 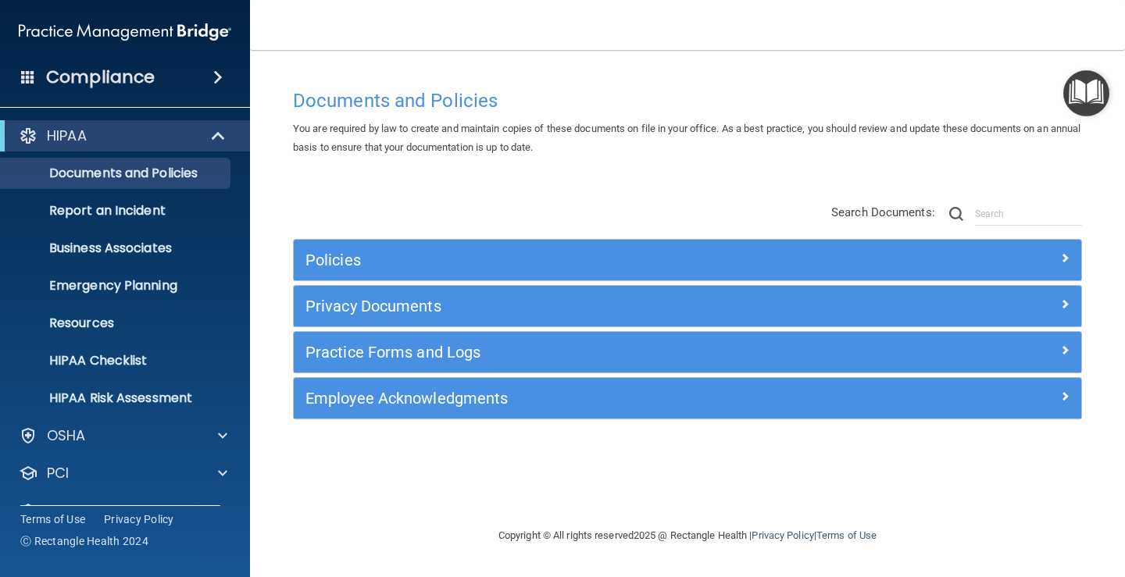 I want to click on img: ic-search.3b580494.png, so click(x=956, y=214).